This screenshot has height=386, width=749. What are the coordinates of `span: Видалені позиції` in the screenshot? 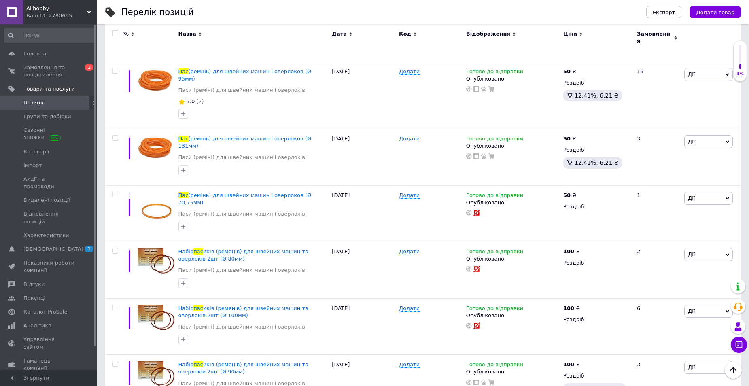 It's located at (47, 200).